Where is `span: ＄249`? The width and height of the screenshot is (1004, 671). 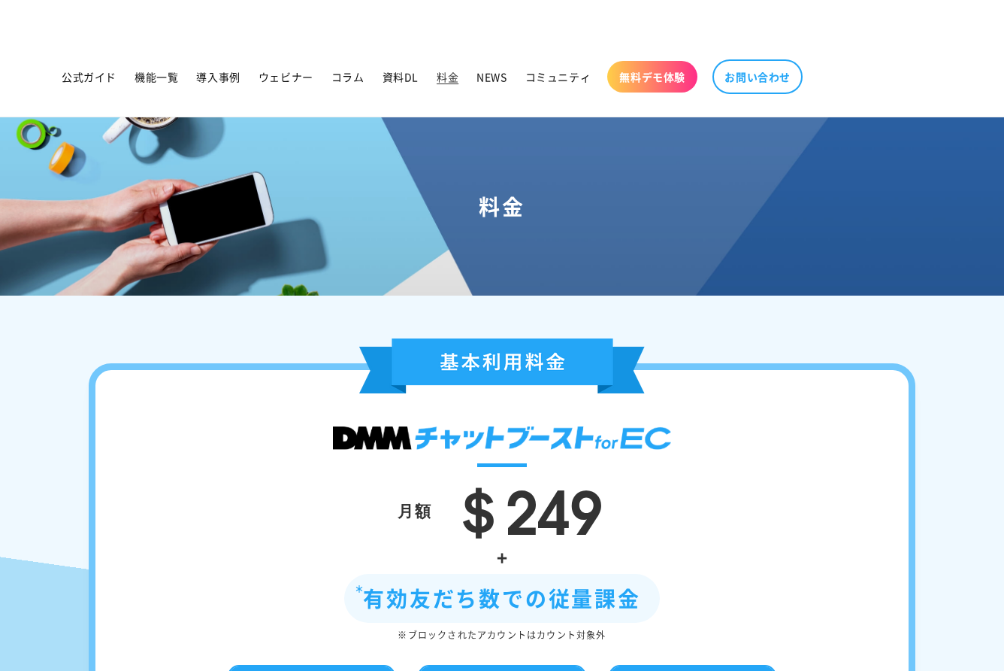
span: ＄249 is located at coordinates (526, 507).